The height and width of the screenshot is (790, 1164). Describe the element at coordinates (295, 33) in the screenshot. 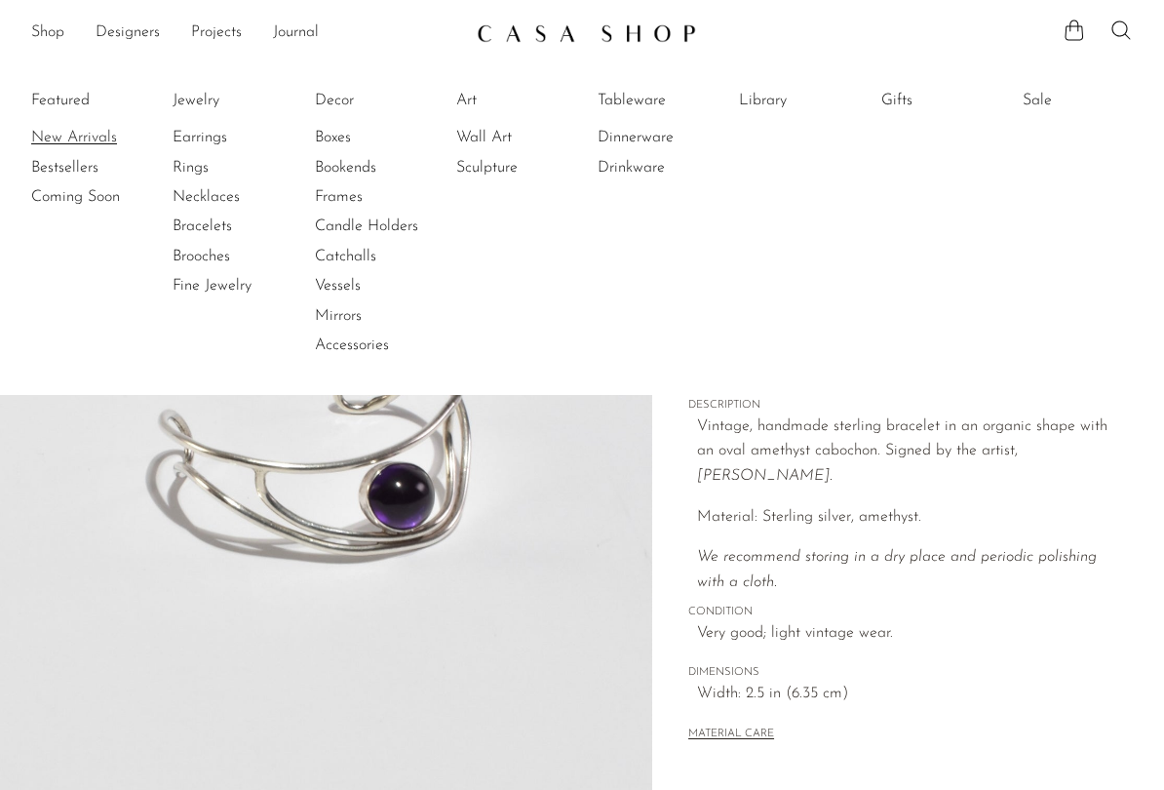

I see `a: Journal` at that location.